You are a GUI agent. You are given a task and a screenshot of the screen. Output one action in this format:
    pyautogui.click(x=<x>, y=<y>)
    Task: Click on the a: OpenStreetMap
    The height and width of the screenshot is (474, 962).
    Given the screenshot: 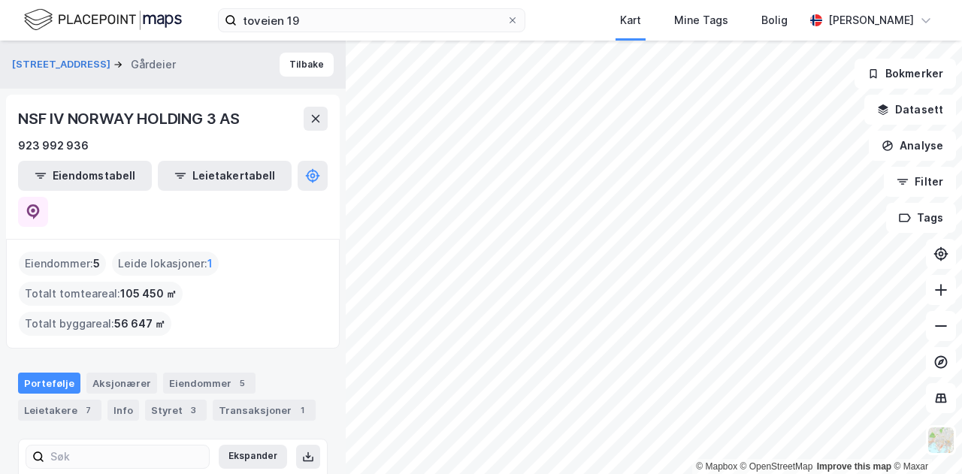 What is the action you would take?
    pyautogui.click(x=776, y=467)
    